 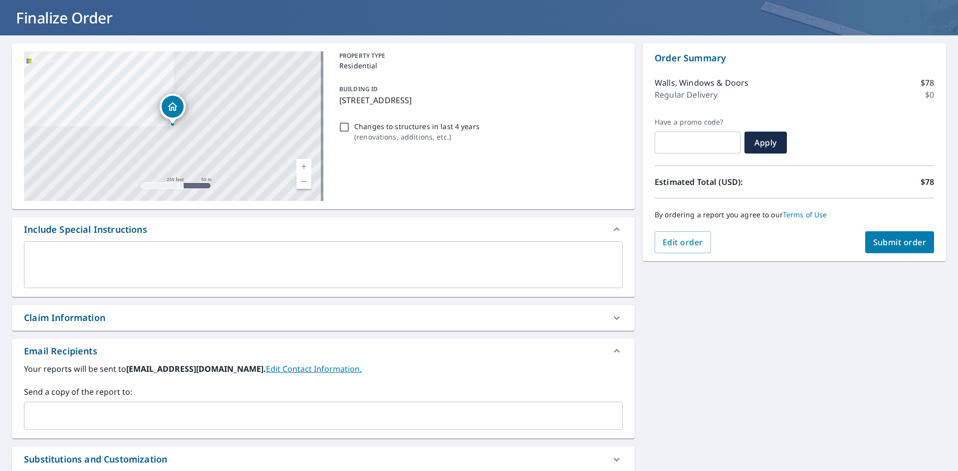 What do you see at coordinates (479, 65) in the screenshot?
I see `p: Residential` at bounding box center [479, 65].